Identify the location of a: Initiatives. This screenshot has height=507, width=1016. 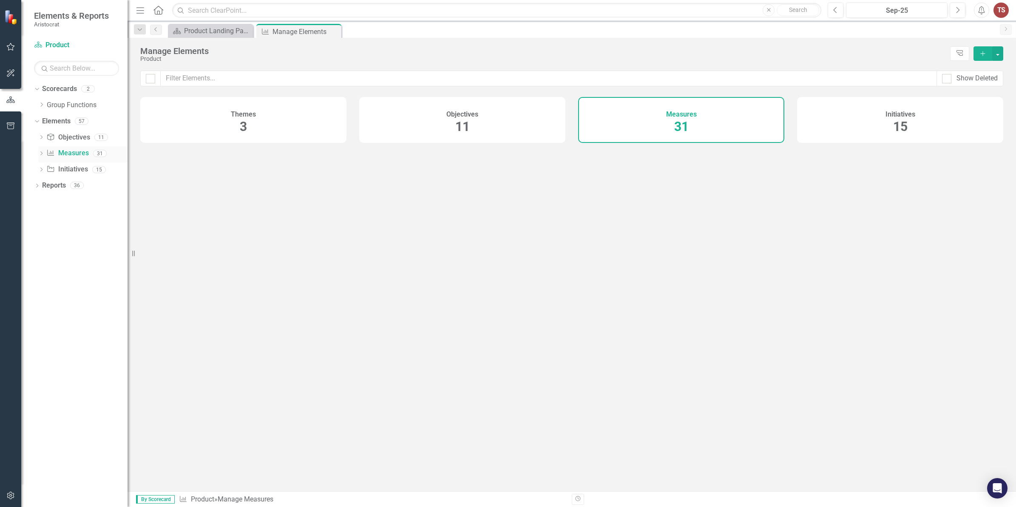
(67, 169).